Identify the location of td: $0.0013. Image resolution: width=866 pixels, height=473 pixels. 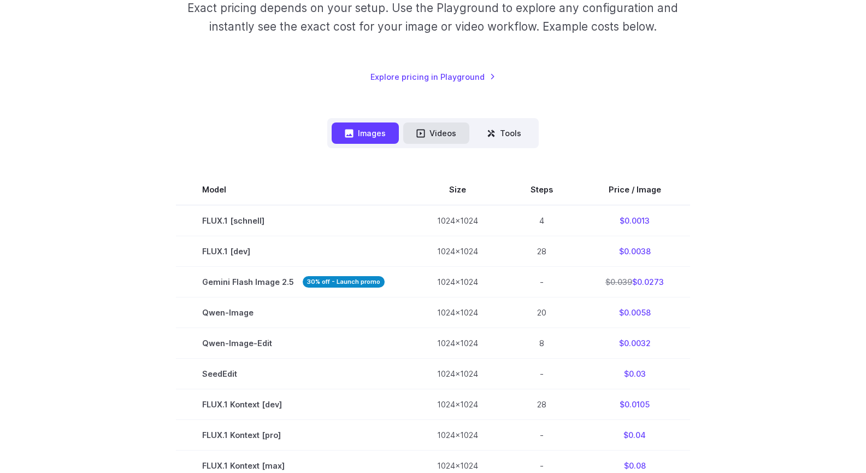
(635, 220).